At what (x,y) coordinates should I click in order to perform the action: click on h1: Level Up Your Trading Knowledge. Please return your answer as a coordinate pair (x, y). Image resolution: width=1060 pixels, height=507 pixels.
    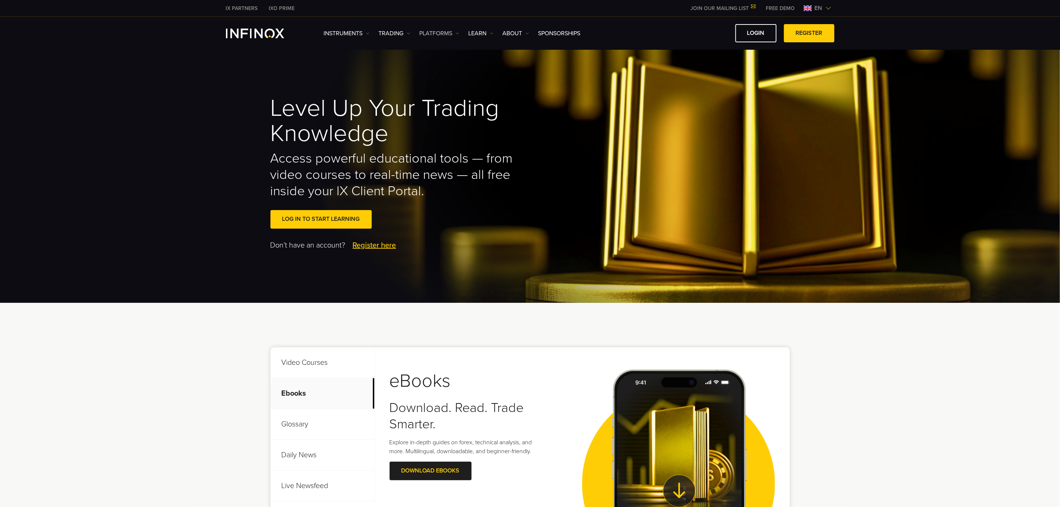
    Looking at the image, I should click on (395, 121).